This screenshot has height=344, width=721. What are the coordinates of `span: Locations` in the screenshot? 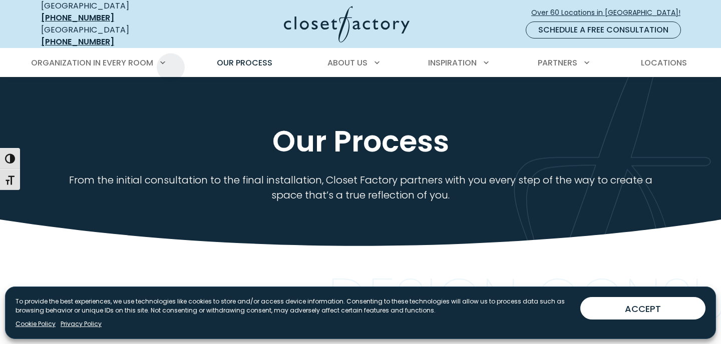 It's located at (664, 63).